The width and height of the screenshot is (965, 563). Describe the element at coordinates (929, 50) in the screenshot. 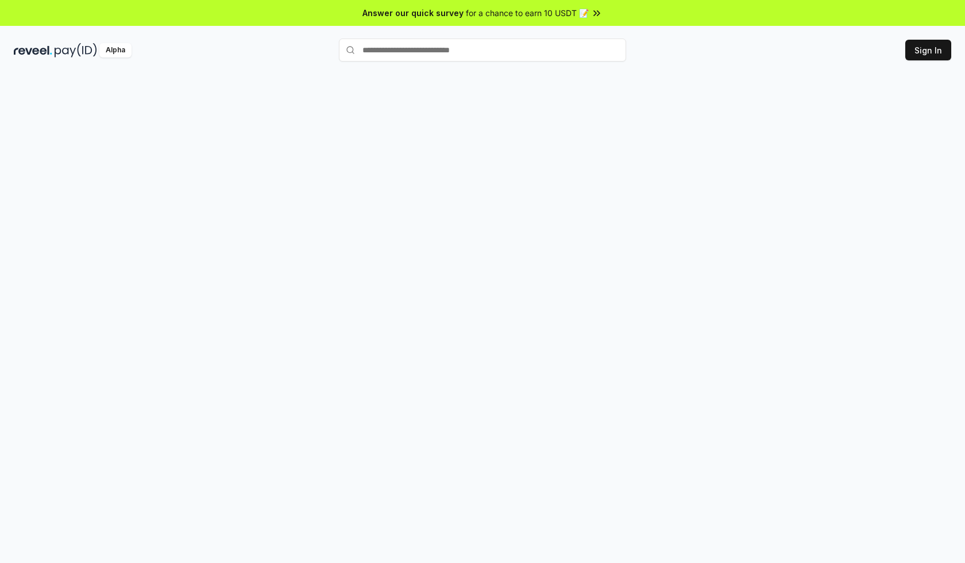

I see `button: Sign In` at that location.